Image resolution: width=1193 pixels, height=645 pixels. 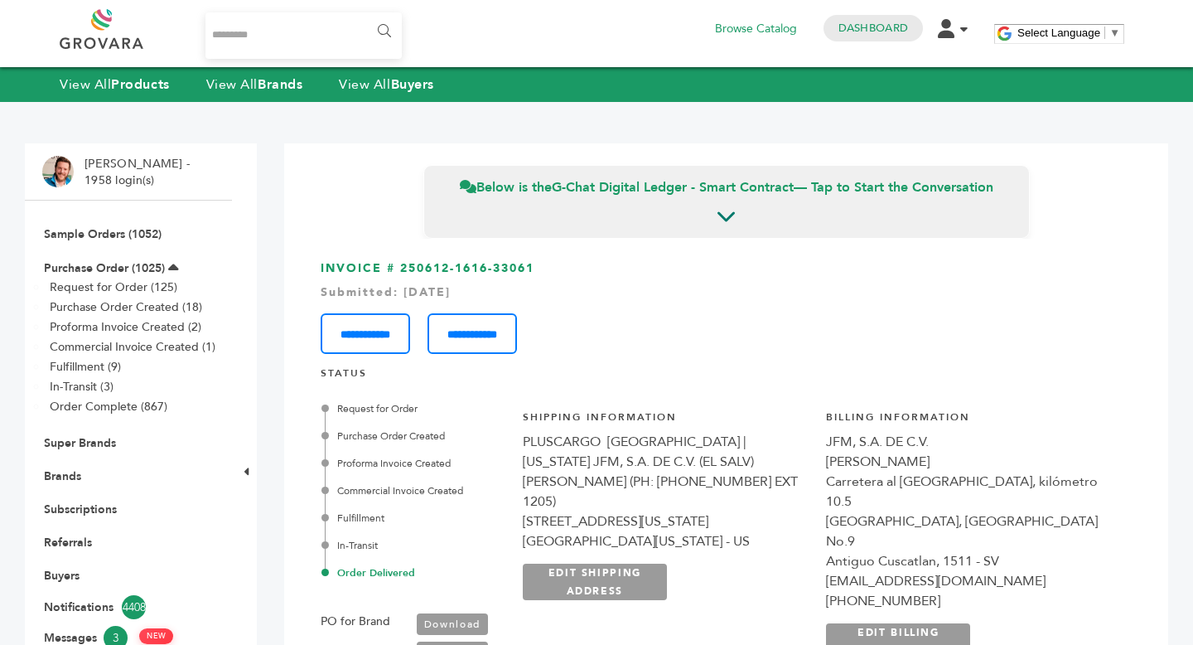 What do you see at coordinates (756, 29) in the screenshot?
I see `a: Browse Catalog` at bounding box center [756, 29].